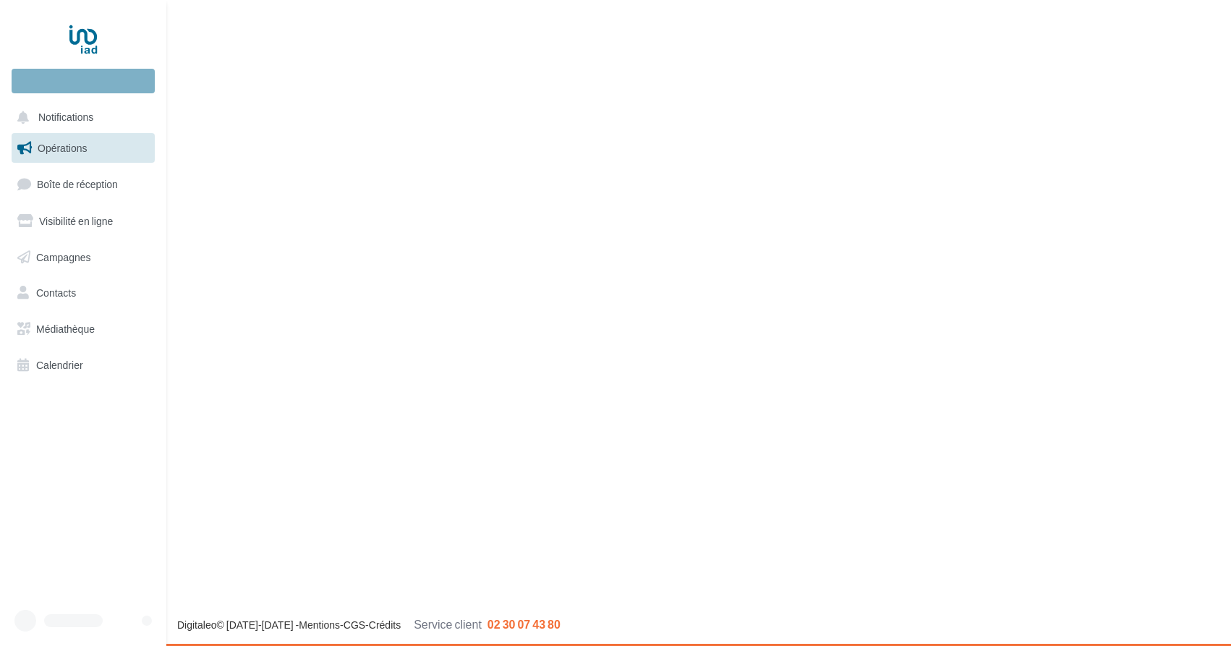  I want to click on a: Calendrier, so click(83, 365).